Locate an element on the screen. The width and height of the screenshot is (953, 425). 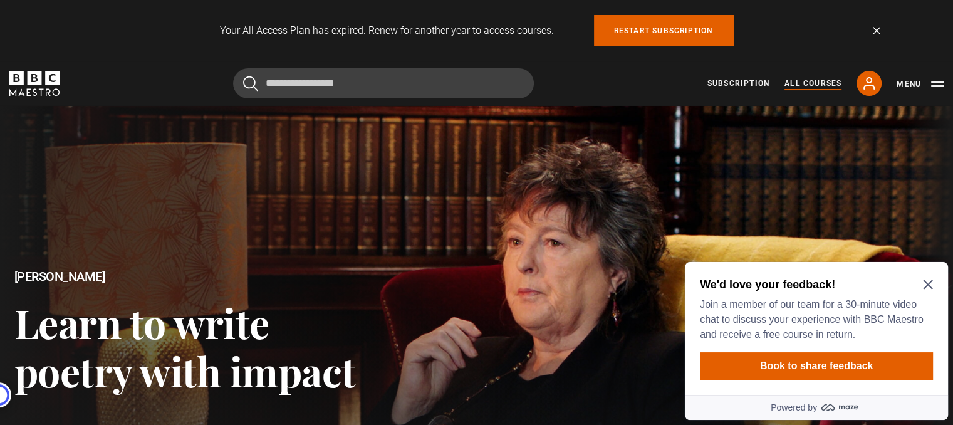
svg: BBC Maestro is located at coordinates (34, 83).